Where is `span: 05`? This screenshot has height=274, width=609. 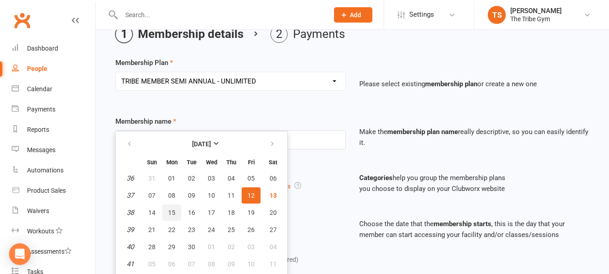
span: 05 is located at coordinates (152, 264).